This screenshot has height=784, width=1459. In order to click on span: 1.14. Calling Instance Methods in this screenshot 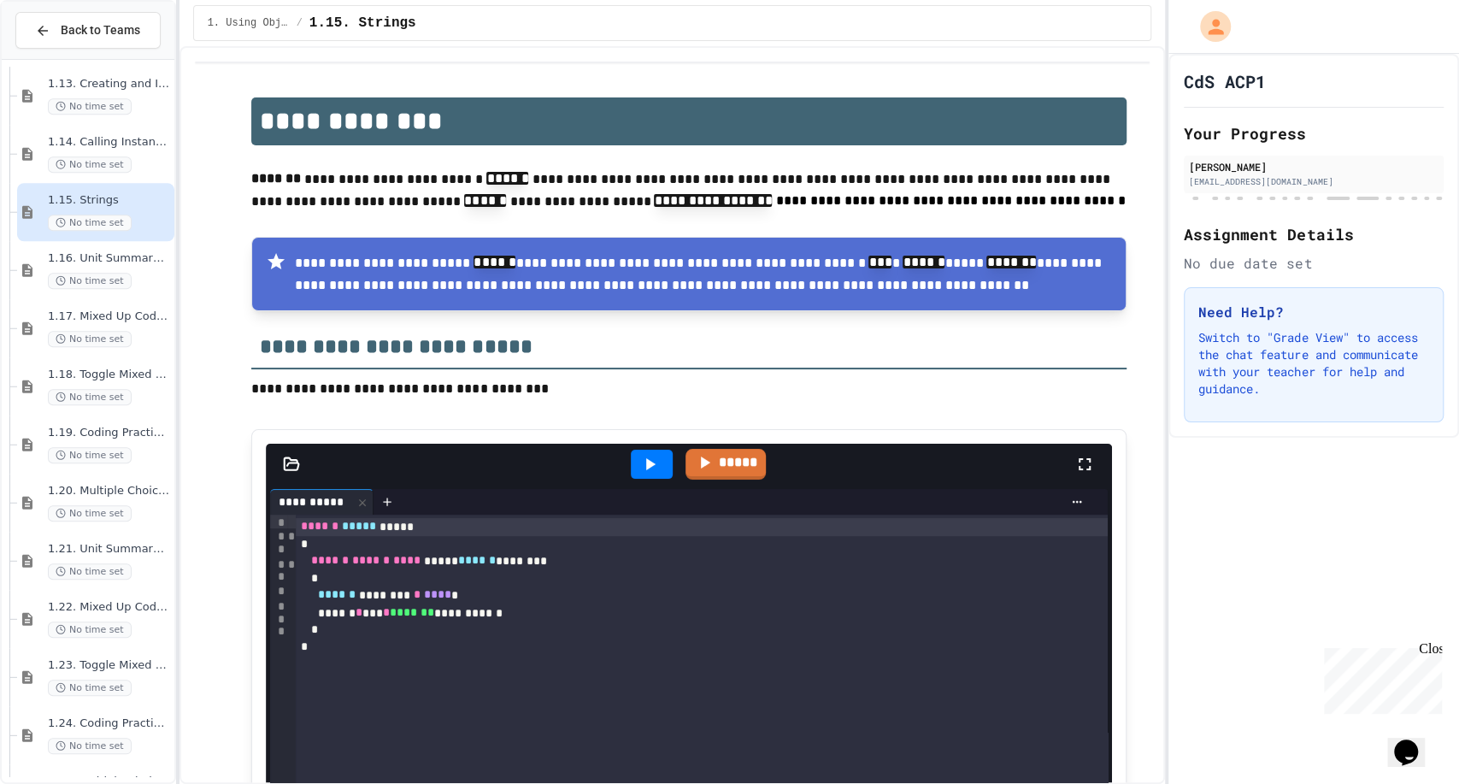, I will do `click(109, 142)`.